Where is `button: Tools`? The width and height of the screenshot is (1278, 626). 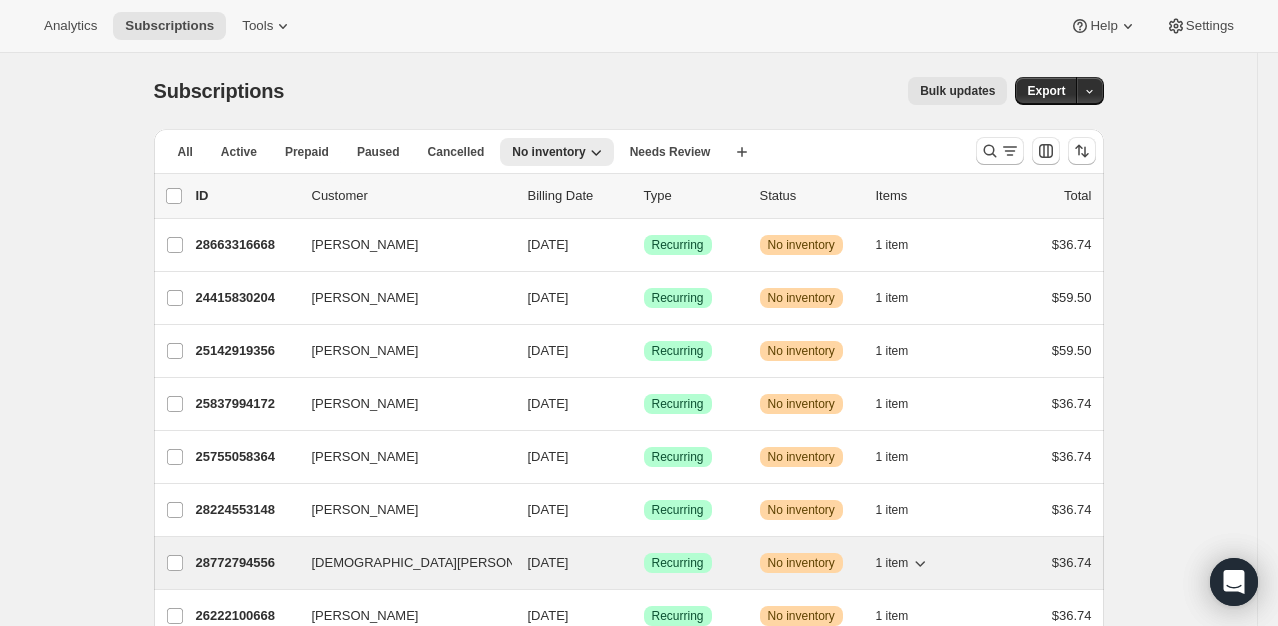 button: Tools is located at coordinates (267, 26).